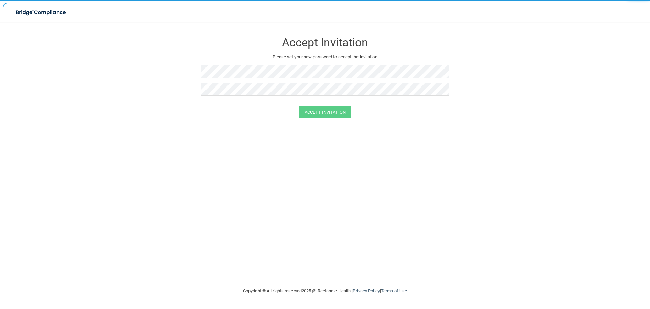 The width and height of the screenshot is (650, 309). Describe the element at coordinates (366, 290) in the screenshot. I see `a: Privacy Policy` at that location.